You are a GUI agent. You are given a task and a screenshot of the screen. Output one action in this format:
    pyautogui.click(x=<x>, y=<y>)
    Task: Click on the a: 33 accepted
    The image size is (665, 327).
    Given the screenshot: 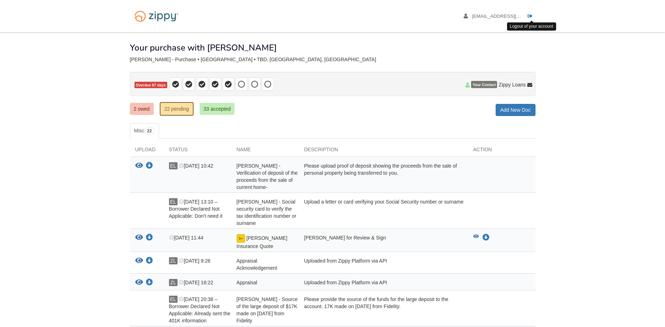 What is the action you would take?
    pyautogui.click(x=217, y=109)
    